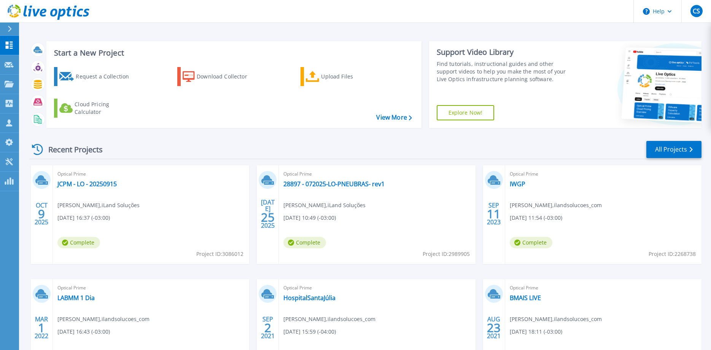 Image resolution: width=711 pixels, height=350 pixels. What do you see at coordinates (696, 11) in the screenshot?
I see `span: CS` at bounding box center [696, 11].